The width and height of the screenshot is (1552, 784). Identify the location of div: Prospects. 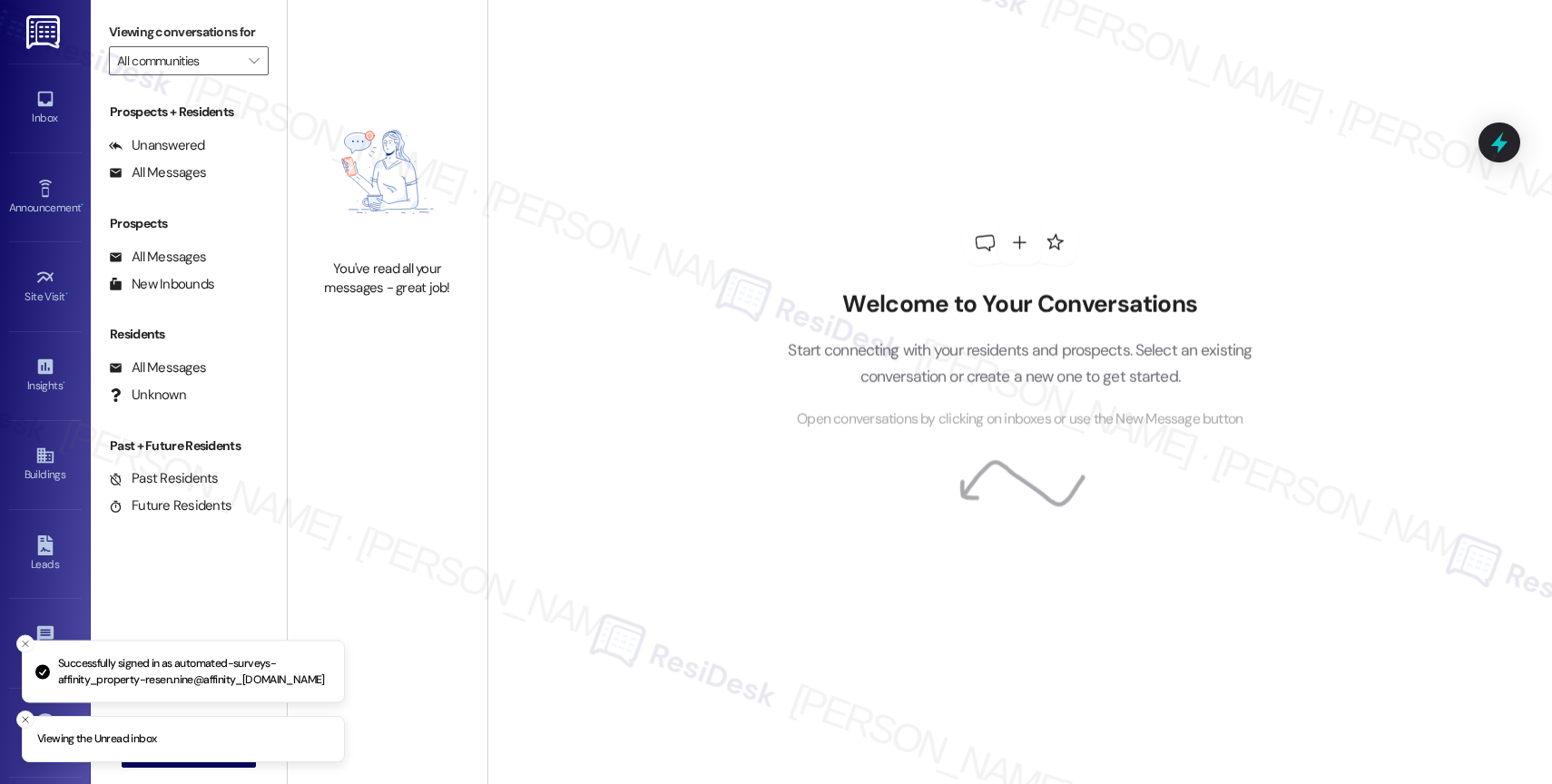
(189, 223).